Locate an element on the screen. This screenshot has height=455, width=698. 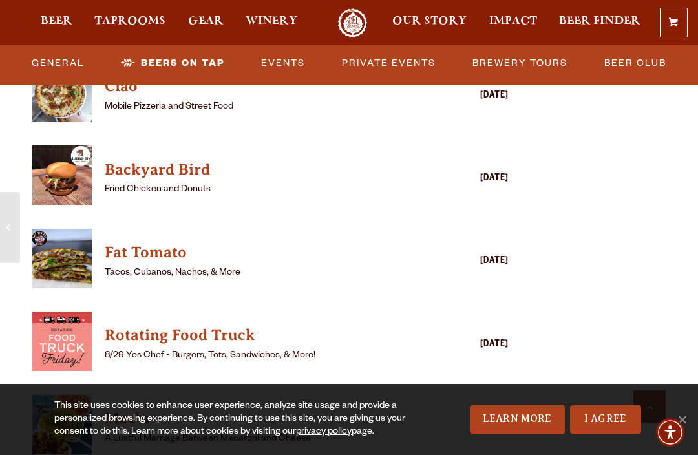
h4: Fat Tomato is located at coordinates (251, 253).